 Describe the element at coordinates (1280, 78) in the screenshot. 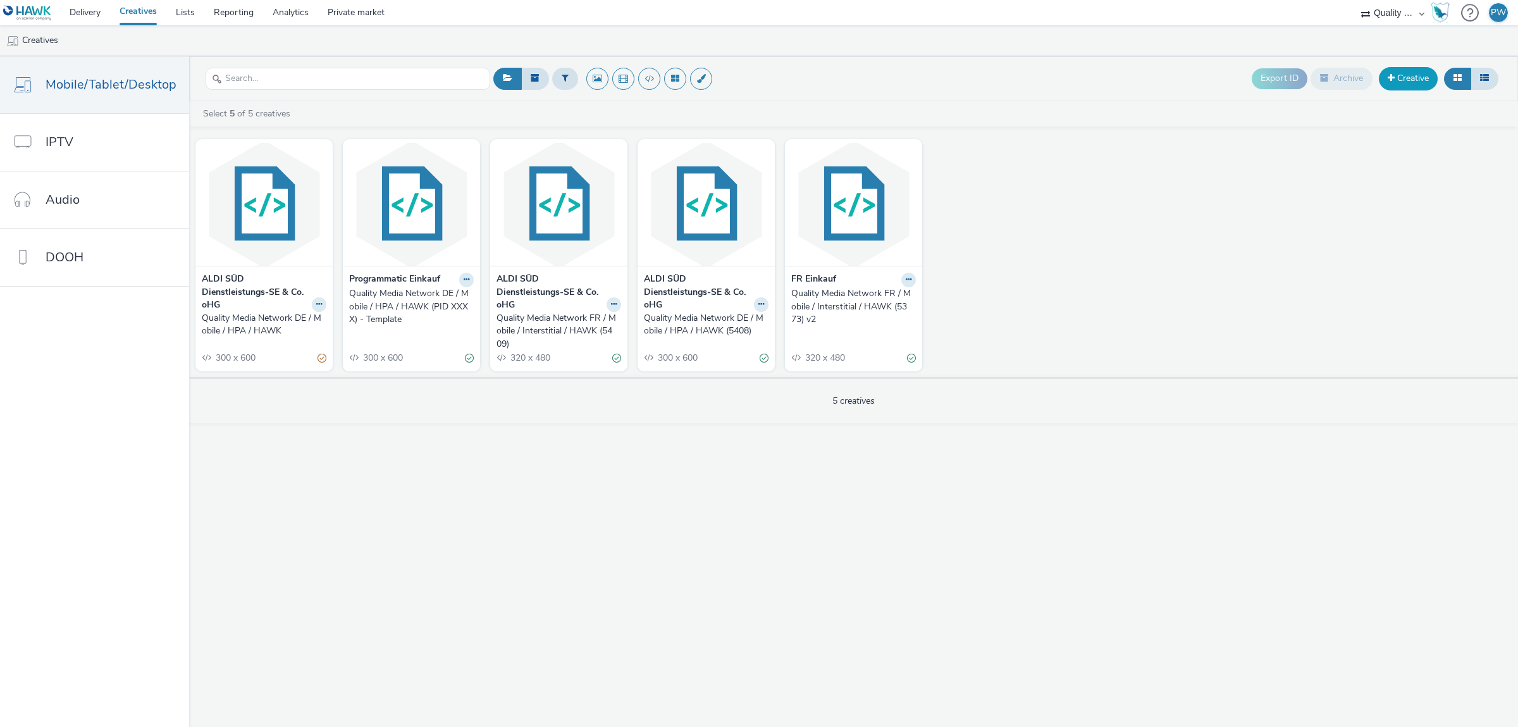

I see `button: Export ID` at that location.